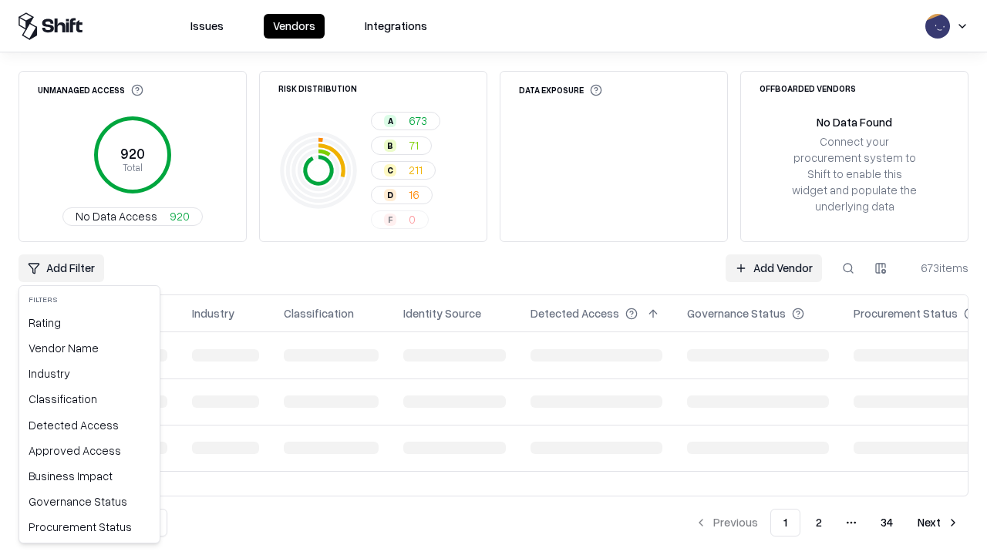 Image resolution: width=987 pixels, height=555 pixels. I want to click on div: Add Filter, so click(89, 414).